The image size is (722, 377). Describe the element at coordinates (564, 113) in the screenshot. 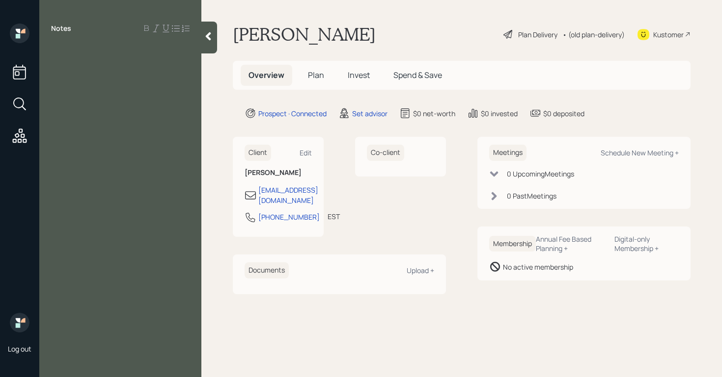

I see `div: $0 deposited` at that location.